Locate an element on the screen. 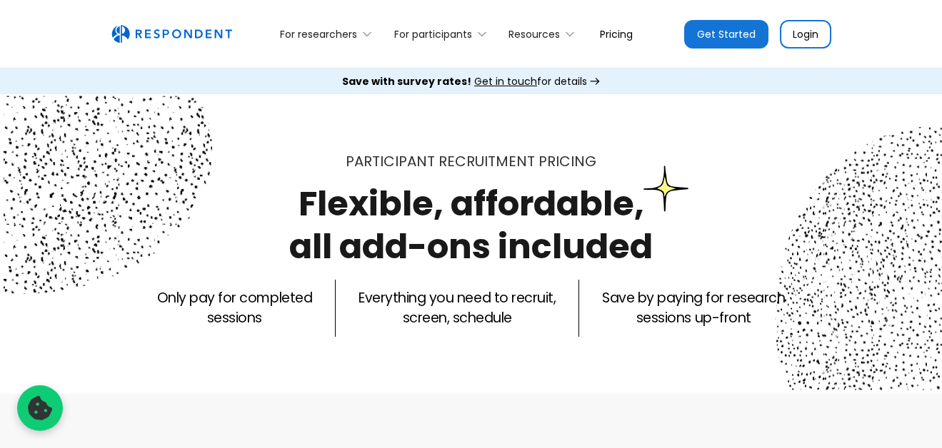  a: Pricing is located at coordinates (616, 34).